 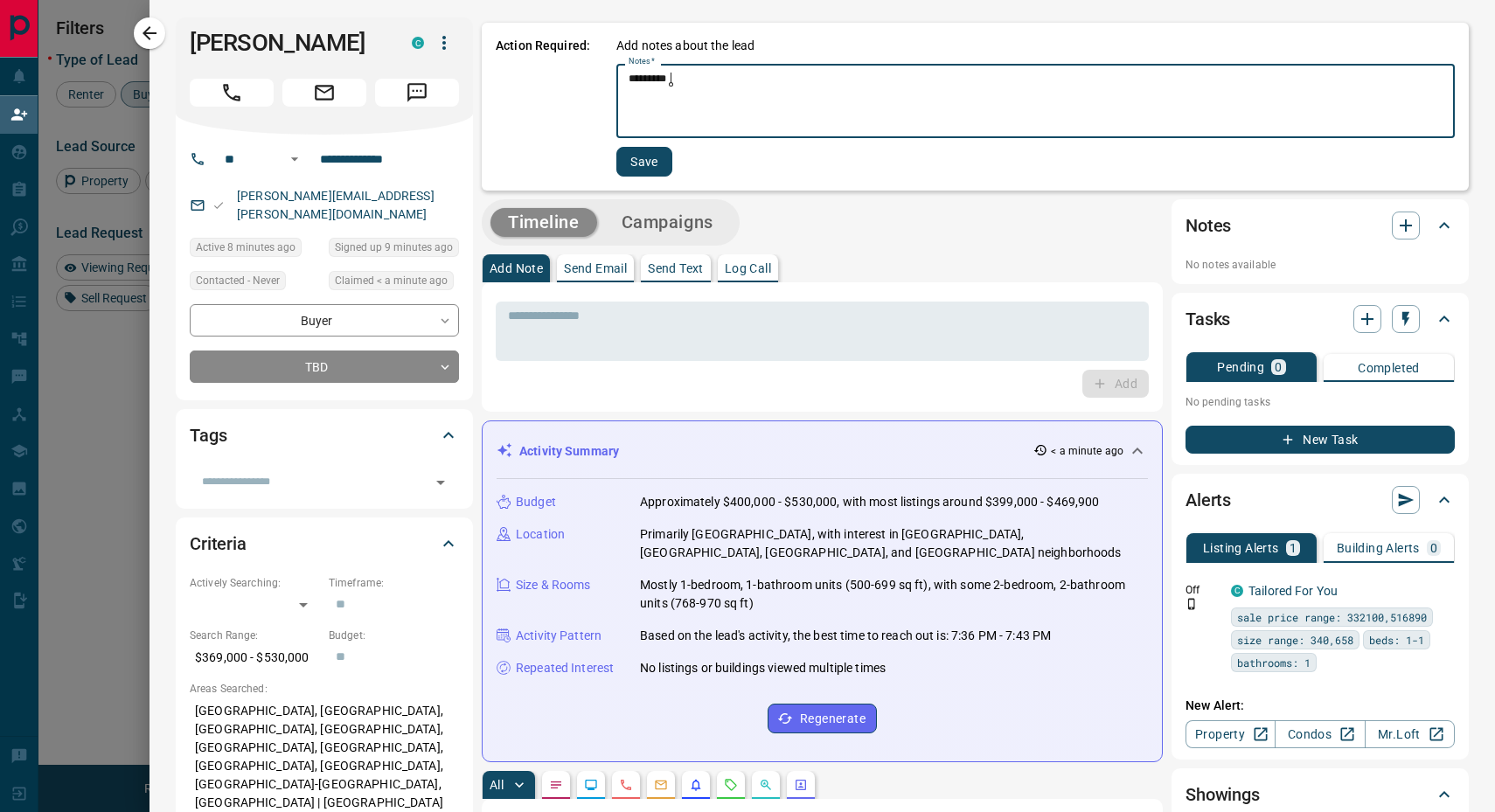 I want to click on p: Off, so click(x=1203, y=590).